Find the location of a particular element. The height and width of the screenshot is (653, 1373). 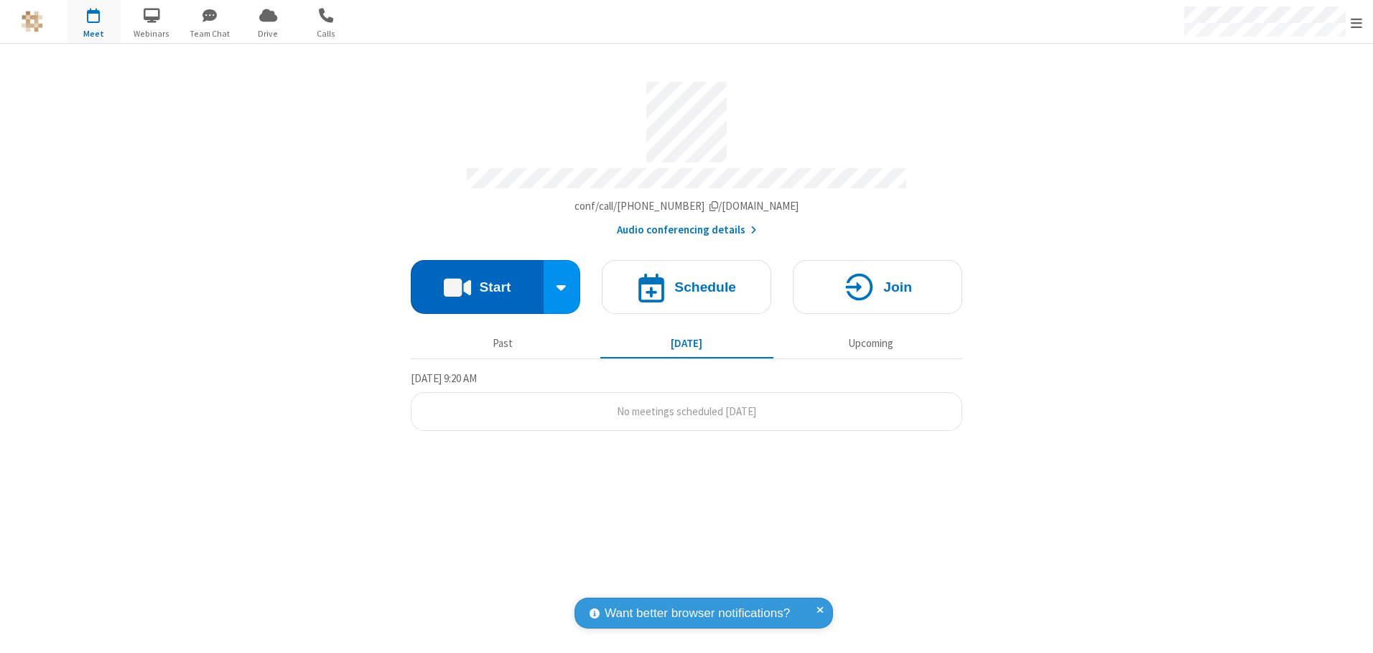

h4: Schedule is located at coordinates (705, 287).